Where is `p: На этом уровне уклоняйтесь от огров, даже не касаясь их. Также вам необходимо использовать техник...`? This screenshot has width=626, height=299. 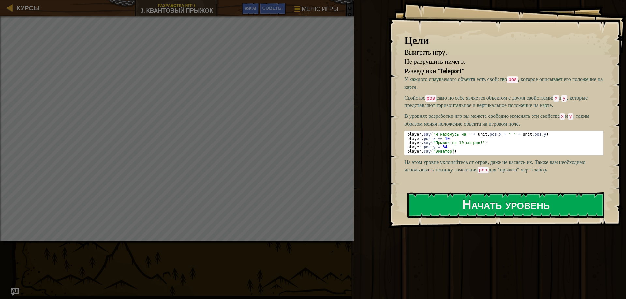 p: На этом уровне уклоняйтесь от огров, даже не касаясь их. Также вам необходимо использовать техник... is located at coordinates (506, 166).